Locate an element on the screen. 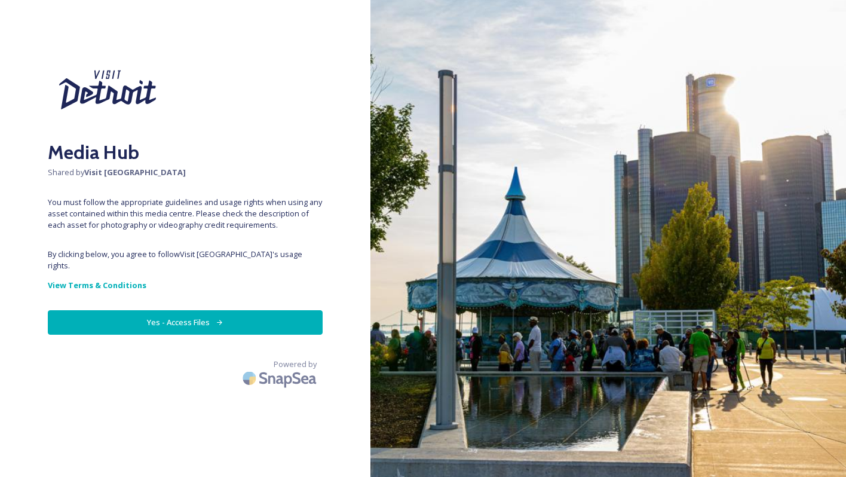  strong: View Terms & Conditions is located at coordinates (97, 285).